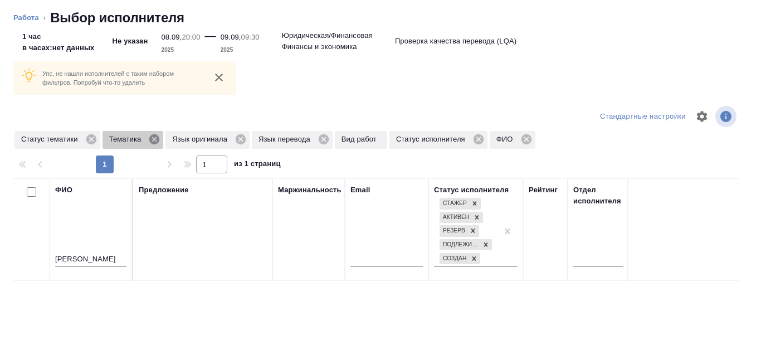 The image size is (761, 350). I want to click on div: Предложение, so click(164, 190).